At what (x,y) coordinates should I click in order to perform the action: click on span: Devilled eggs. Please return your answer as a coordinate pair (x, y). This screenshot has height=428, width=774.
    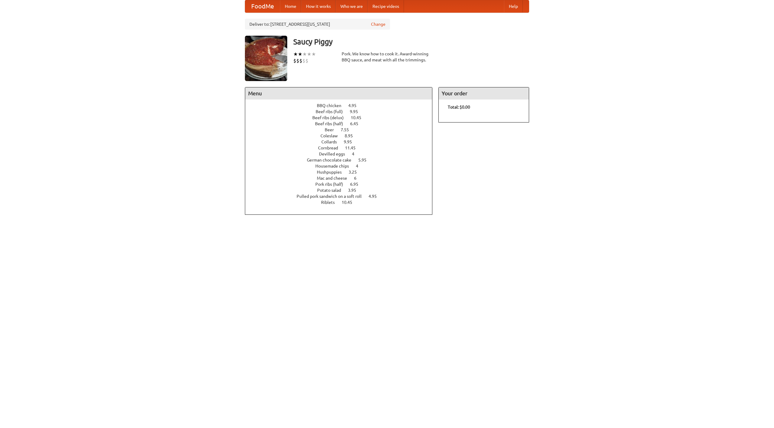
    Looking at the image, I should click on (335, 154).